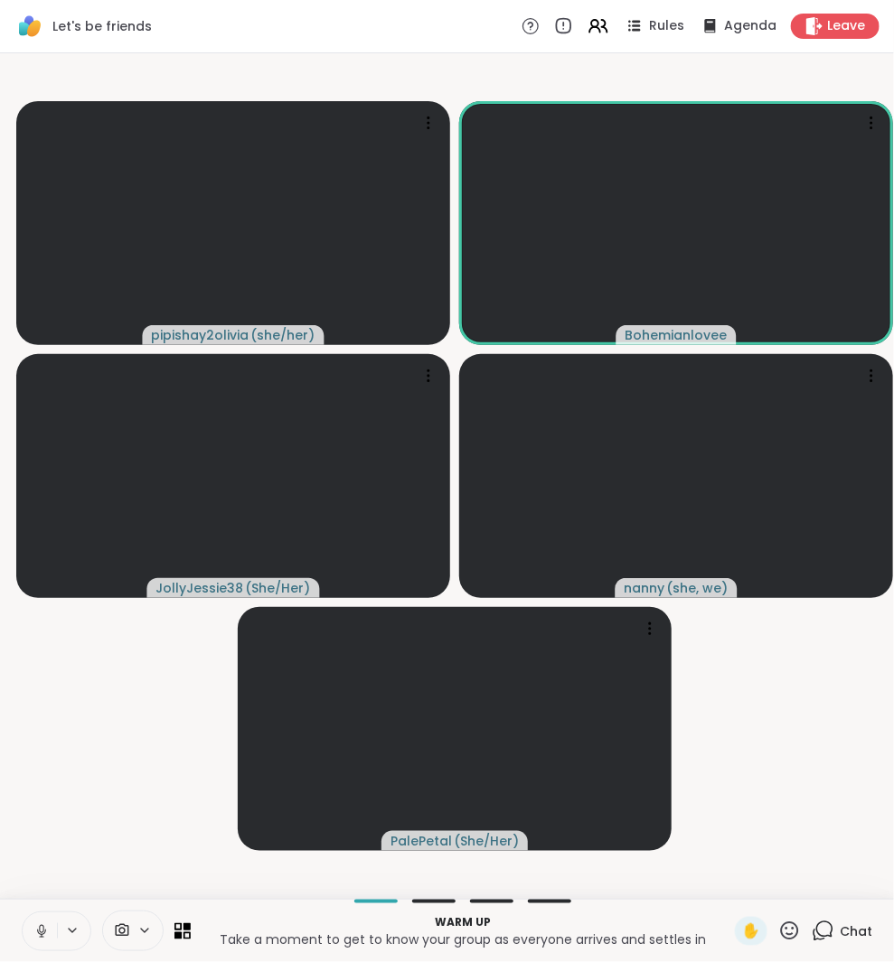  Describe the element at coordinates (644, 588) in the screenshot. I see `span: nanny` at that location.